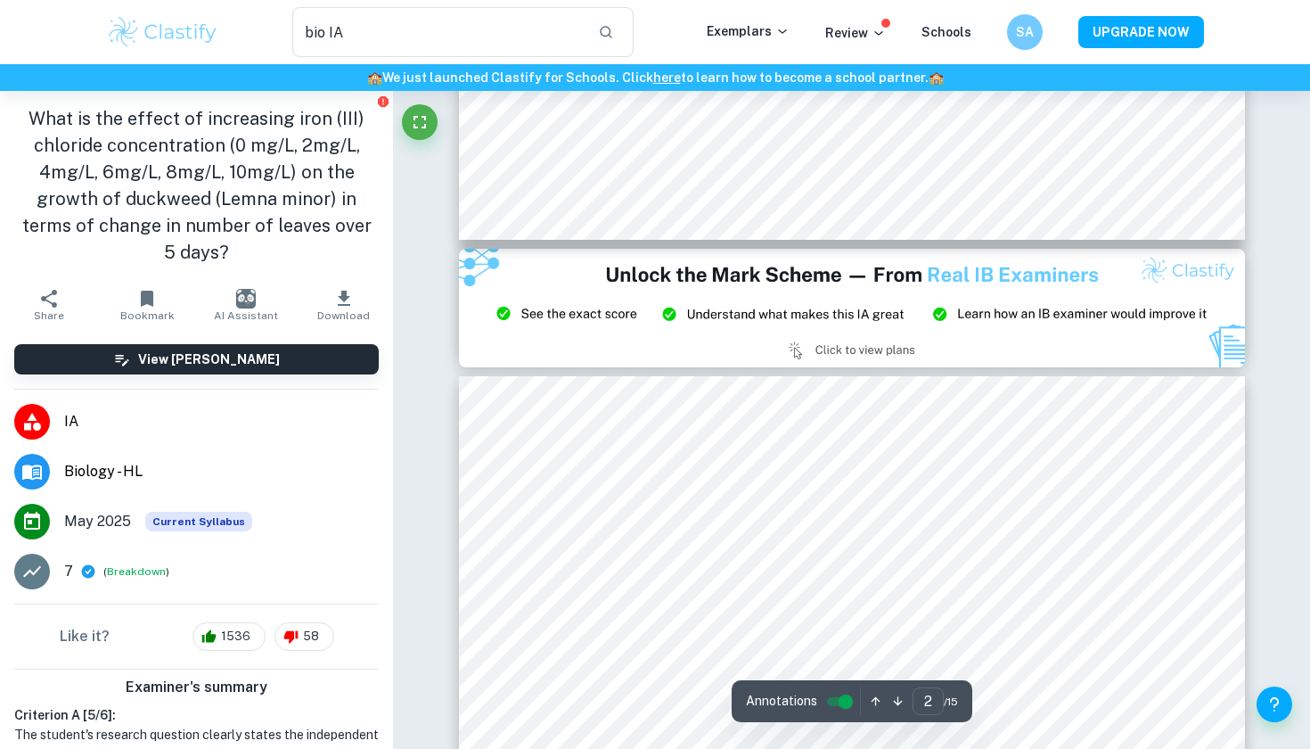 The width and height of the screenshot is (1310, 749). I want to click on span: Annotations, so click(782, 701).